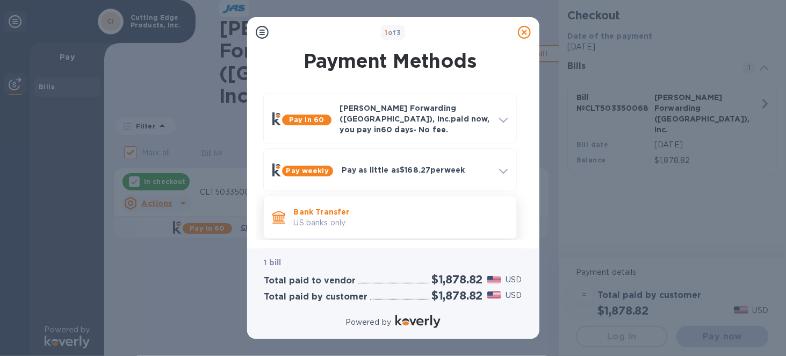 This screenshot has height=356, width=786. What do you see at coordinates (401, 222) in the screenshot?
I see `p: US banks only.` at bounding box center [401, 222].